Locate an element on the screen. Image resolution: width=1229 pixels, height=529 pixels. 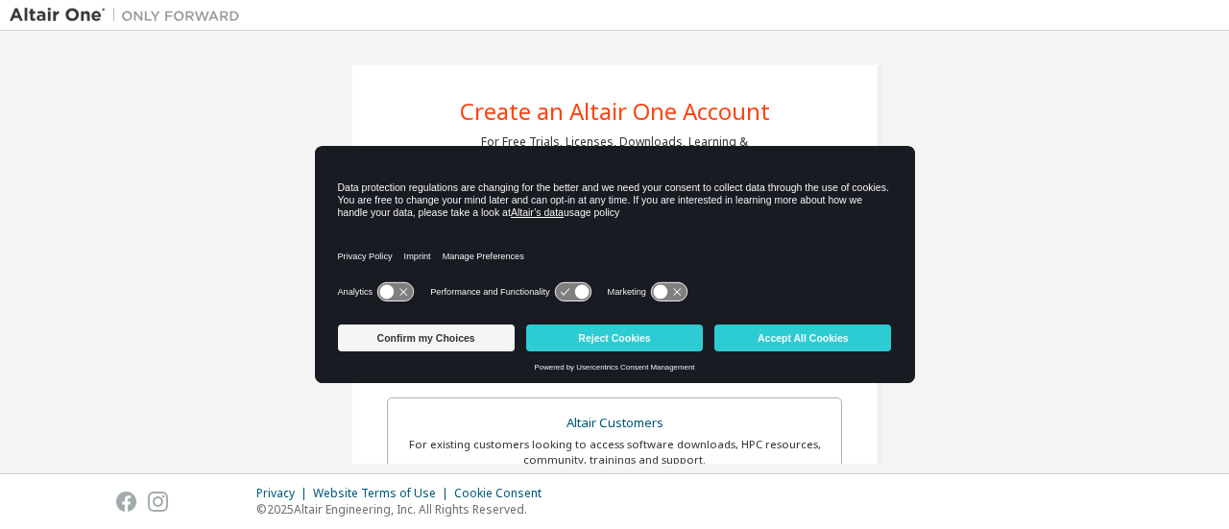
div: Altair Customers is located at coordinates (614, 423).